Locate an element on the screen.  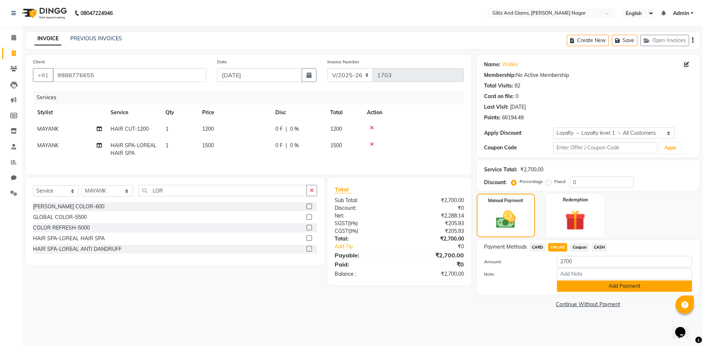
label: Amount: is located at coordinates (514, 262).